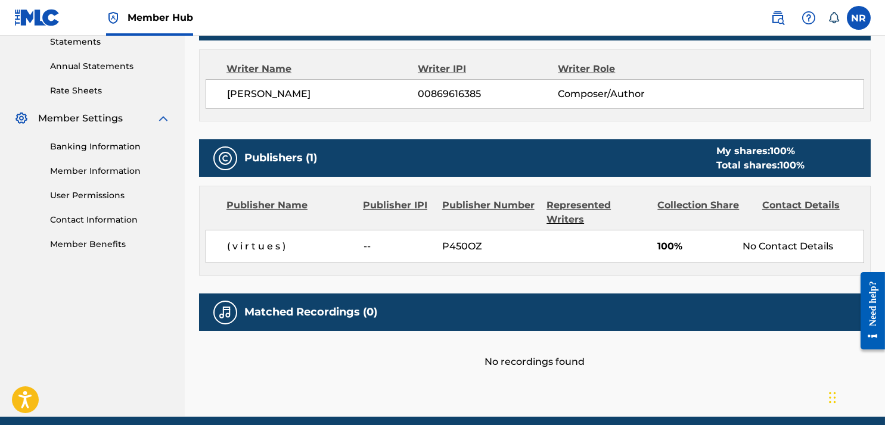 The image size is (885, 425). I want to click on div: Writer Role, so click(622, 69).